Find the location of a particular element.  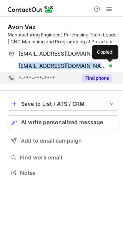

img: ContactOut v5.3.10 is located at coordinates (31, 9).